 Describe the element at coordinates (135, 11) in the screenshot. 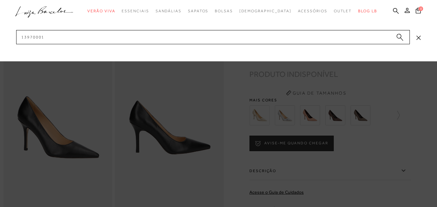

I see `span: Essenciais` at that location.